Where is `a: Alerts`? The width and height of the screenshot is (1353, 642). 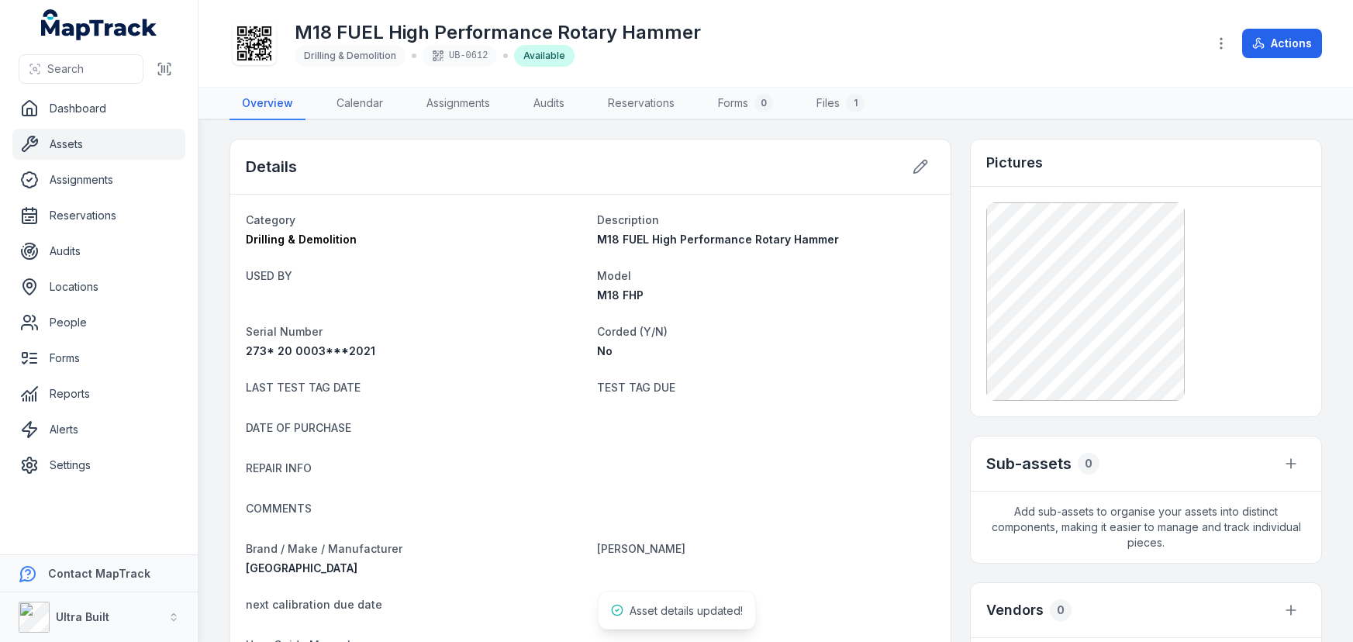
a: Alerts is located at coordinates (98, 430).